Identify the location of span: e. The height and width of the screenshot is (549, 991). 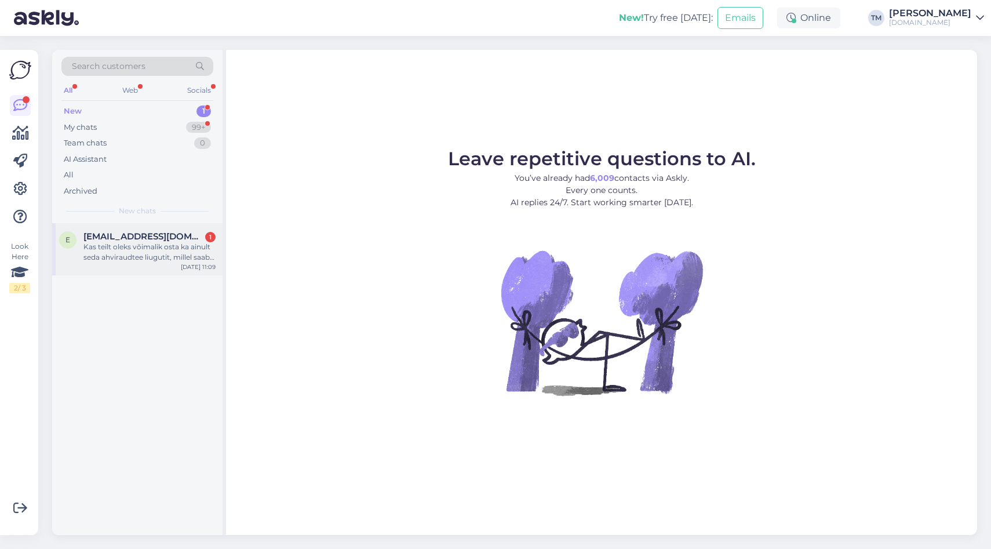
(68, 239).